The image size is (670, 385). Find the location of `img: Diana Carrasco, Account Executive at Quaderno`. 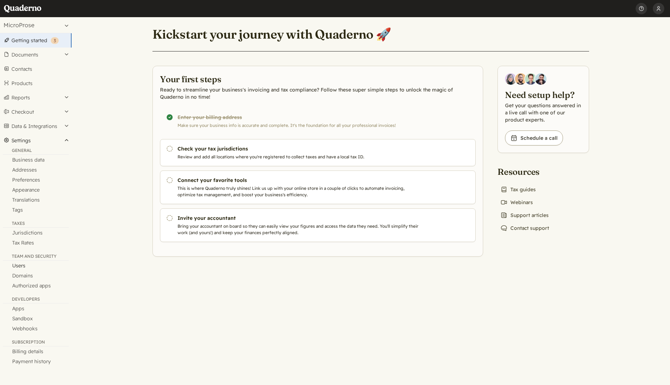

img: Diana Carrasco, Account Executive at Quaderno is located at coordinates (511, 79).